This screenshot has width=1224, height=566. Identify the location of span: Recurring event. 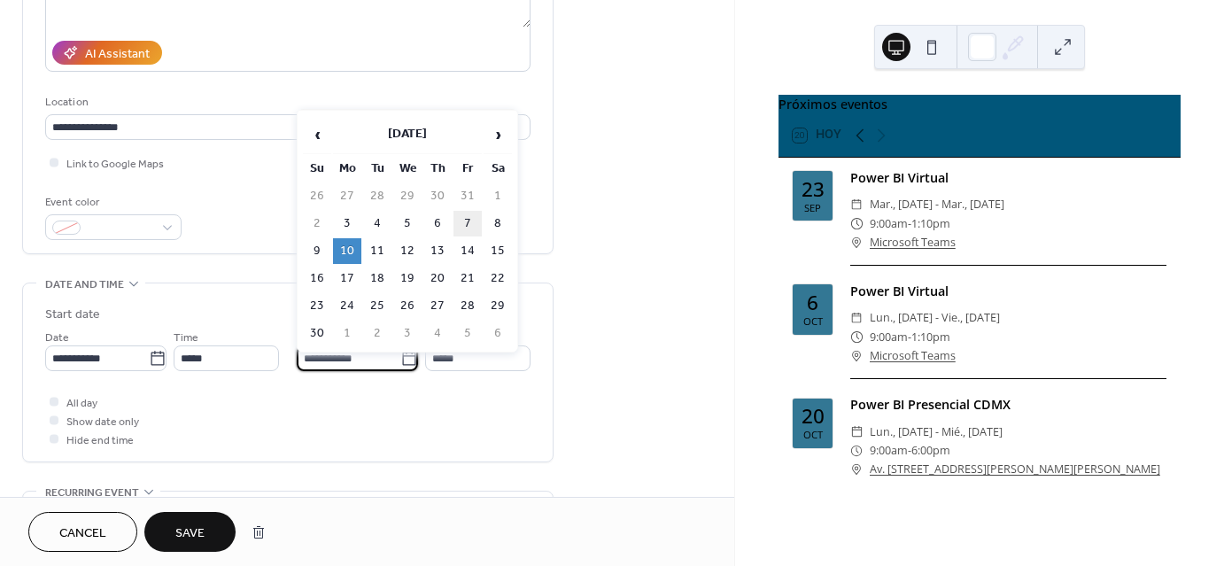
(92, 493).